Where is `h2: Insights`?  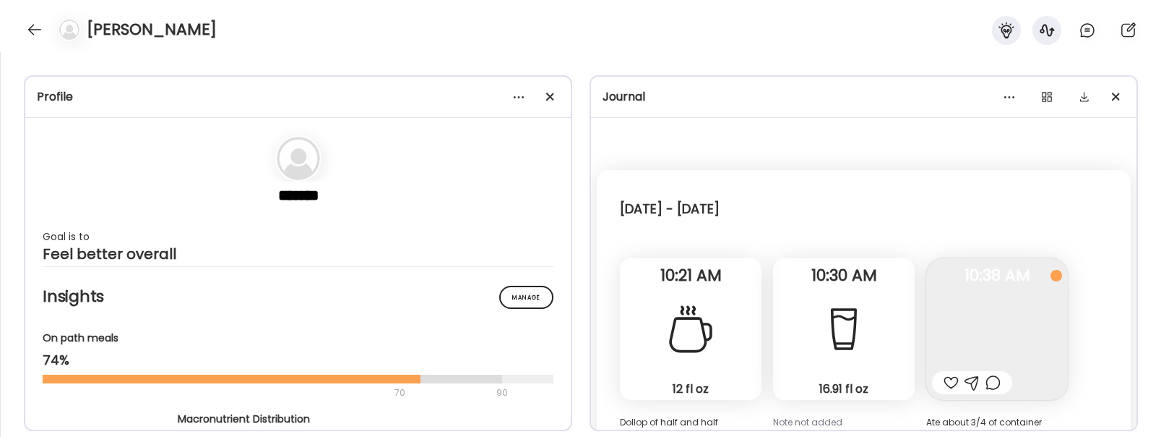
h2: Insights is located at coordinates (298, 296).